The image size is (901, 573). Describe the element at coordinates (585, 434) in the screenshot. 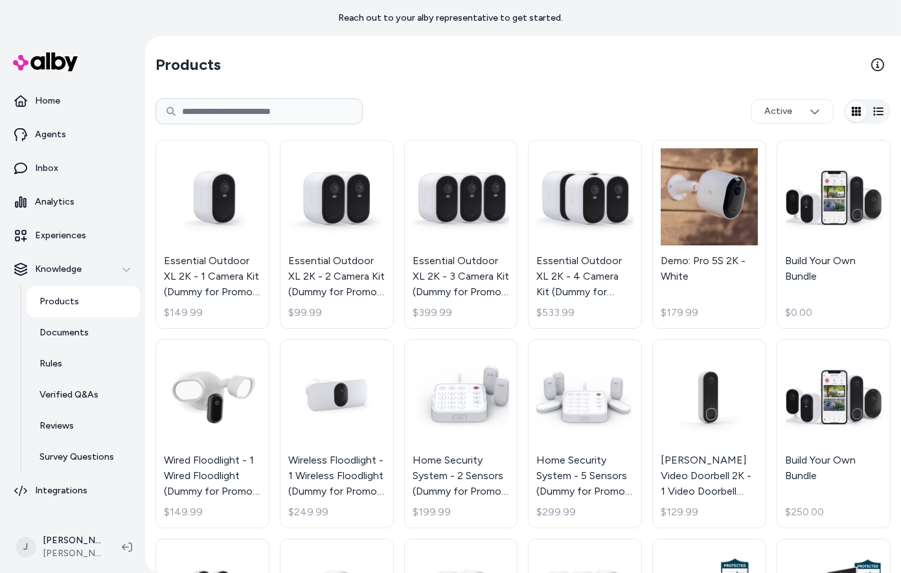

I see `a: Home Security System - 5 Sensors (Dummy for Promo Page)Home Security System - 5 Sensors (Dummy fo...` at that location.